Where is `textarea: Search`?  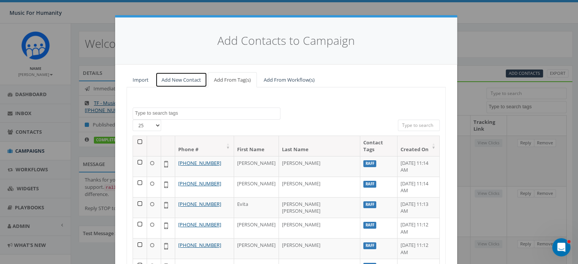 textarea: Search is located at coordinates (208, 113).